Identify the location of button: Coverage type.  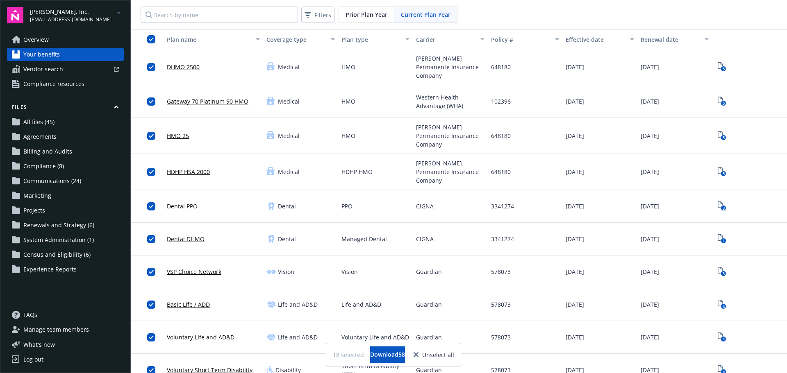
(300, 39).